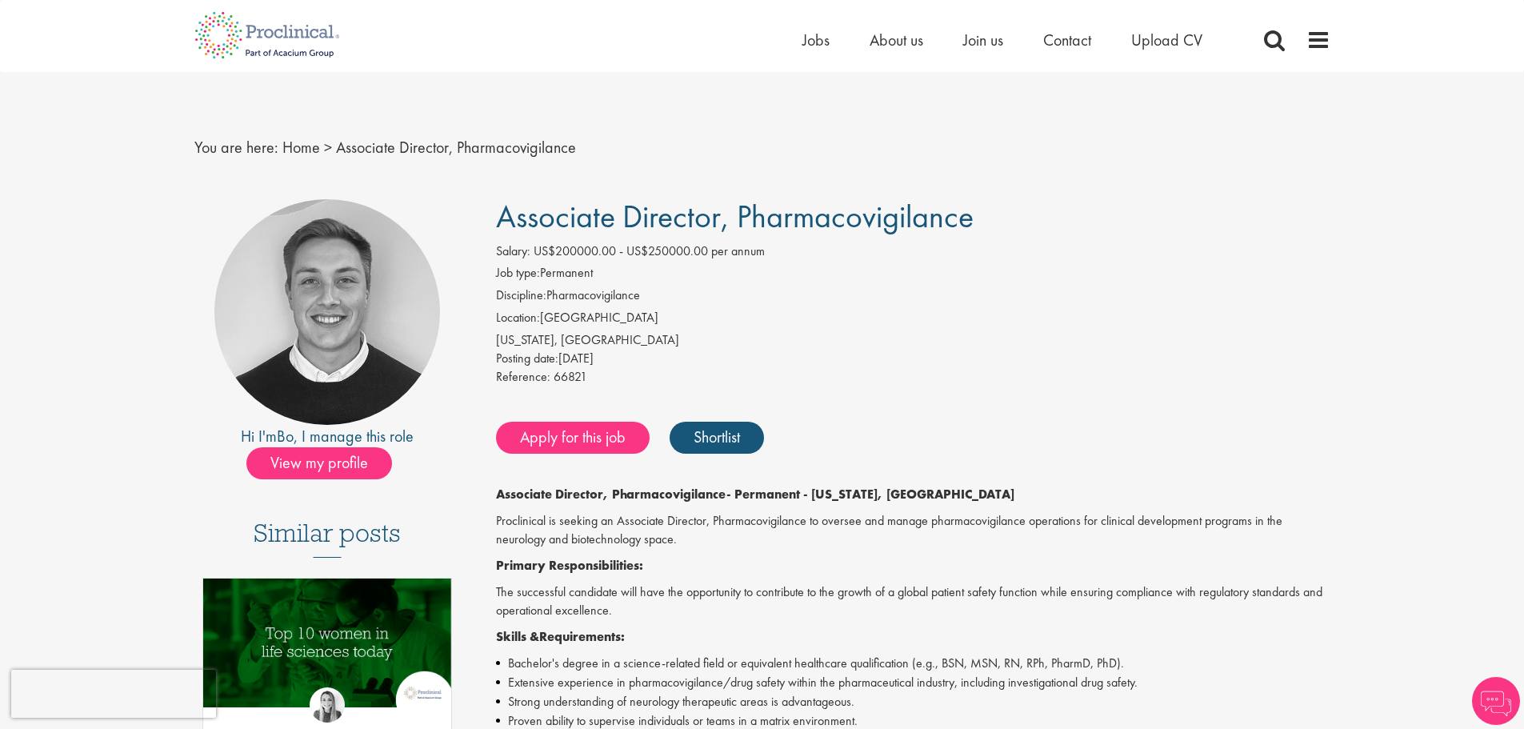 The height and width of the screenshot is (729, 1524). I want to click on span: About us, so click(896, 40).